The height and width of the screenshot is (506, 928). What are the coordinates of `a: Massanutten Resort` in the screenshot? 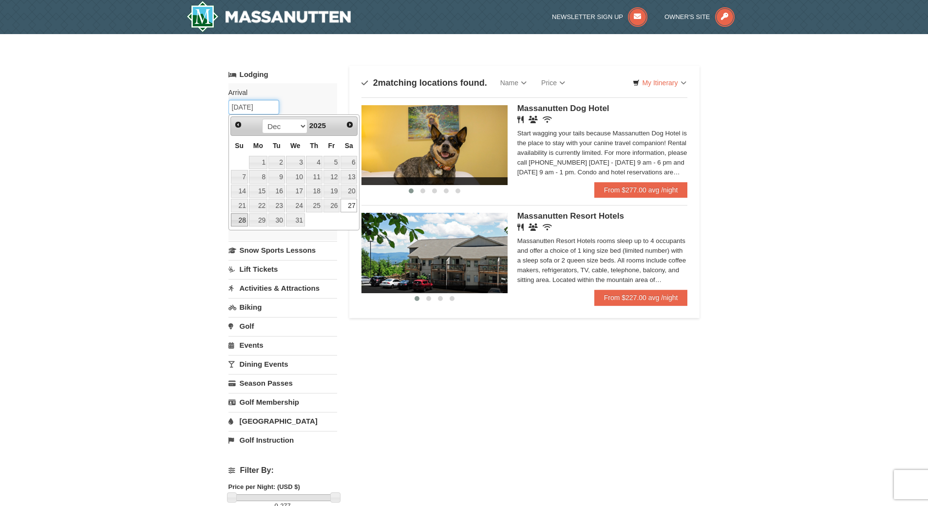 It's located at (269, 17).